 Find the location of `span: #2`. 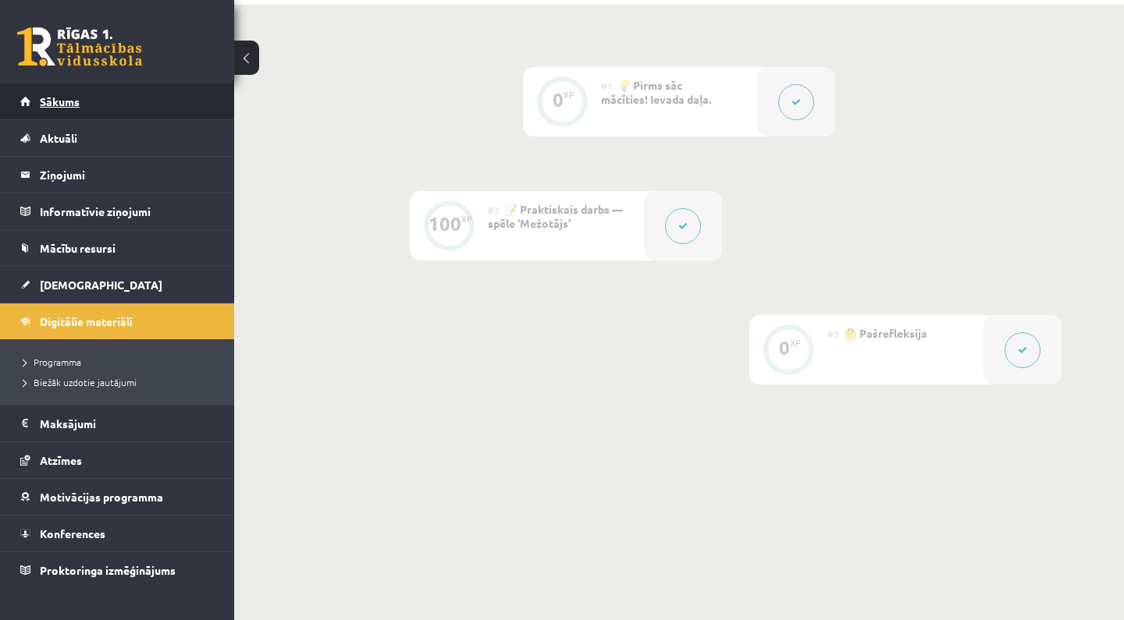

span: #2 is located at coordinates (493, 210).